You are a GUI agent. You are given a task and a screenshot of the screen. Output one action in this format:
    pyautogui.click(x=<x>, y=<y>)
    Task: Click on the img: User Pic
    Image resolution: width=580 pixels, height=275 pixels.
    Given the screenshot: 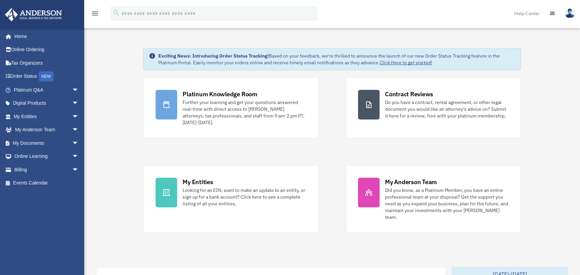 What is the action you would take?
    pyautogui.click(x=570, y=13)
    